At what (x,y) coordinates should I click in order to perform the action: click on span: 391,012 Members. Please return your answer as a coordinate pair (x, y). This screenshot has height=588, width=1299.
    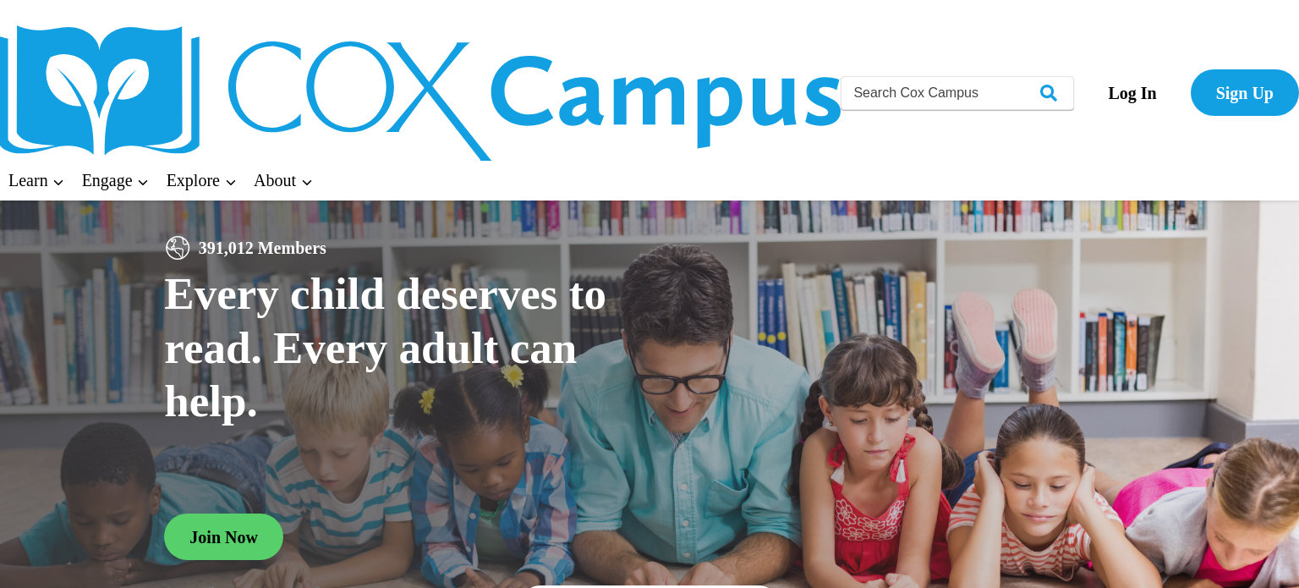
    Looking at the image, I should click on (262, 248).